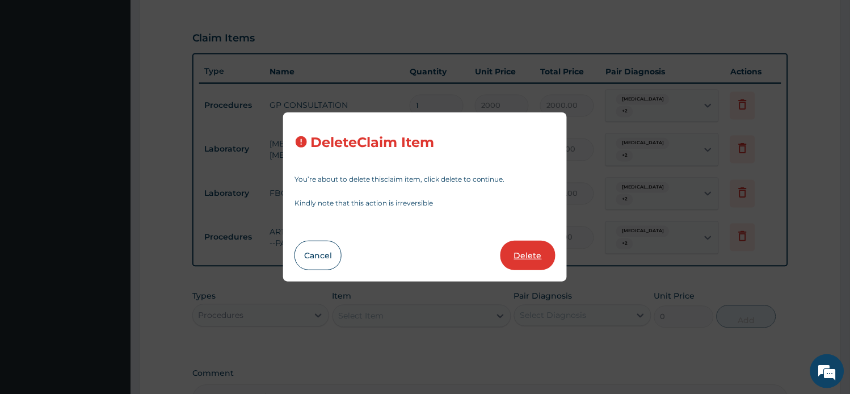 This screenshot has height=394, width=850. I want to click on div: Minimize live chat window, so click(200, 19).